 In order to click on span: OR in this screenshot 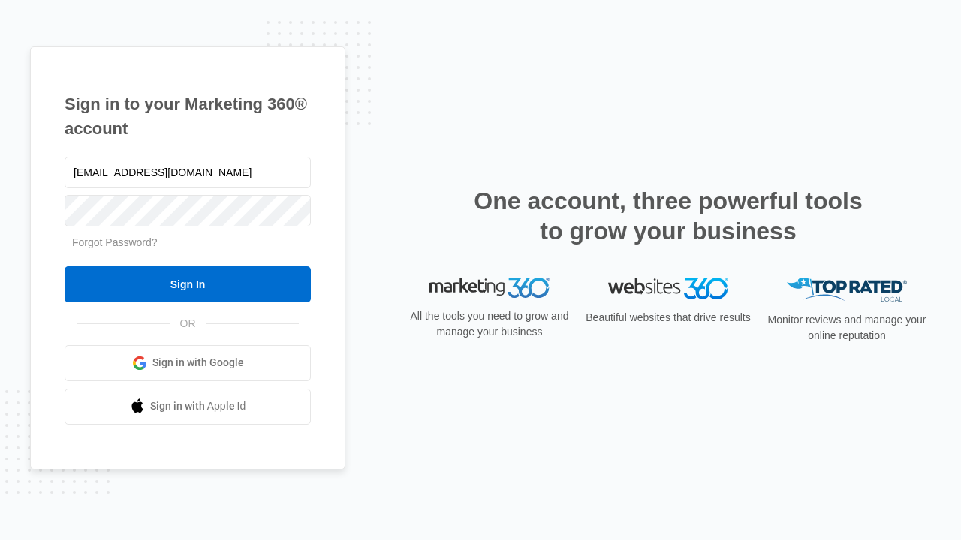, I will do `click(188, 323)`.